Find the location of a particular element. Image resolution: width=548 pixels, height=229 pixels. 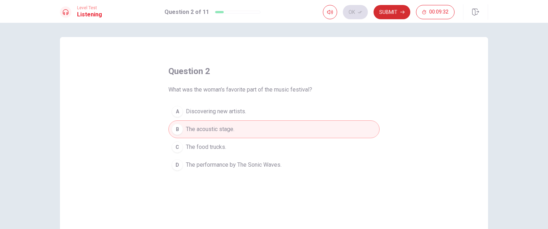

h4: question 2 is located at coordinates (189, 71).